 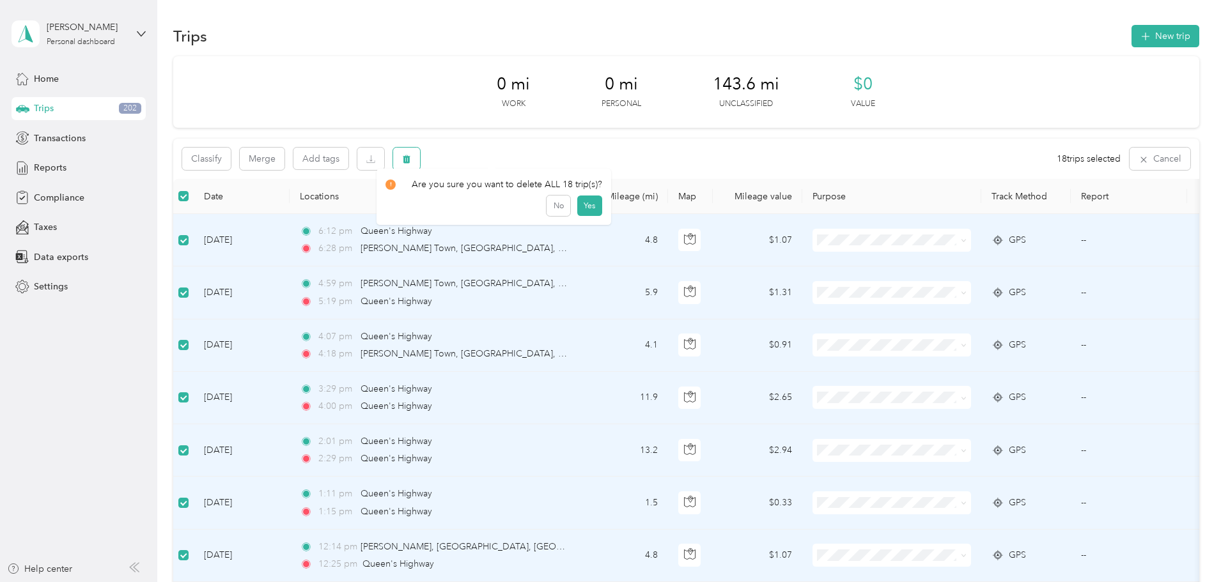 I want to click on span: Taxes, so click(x=45, y=227).